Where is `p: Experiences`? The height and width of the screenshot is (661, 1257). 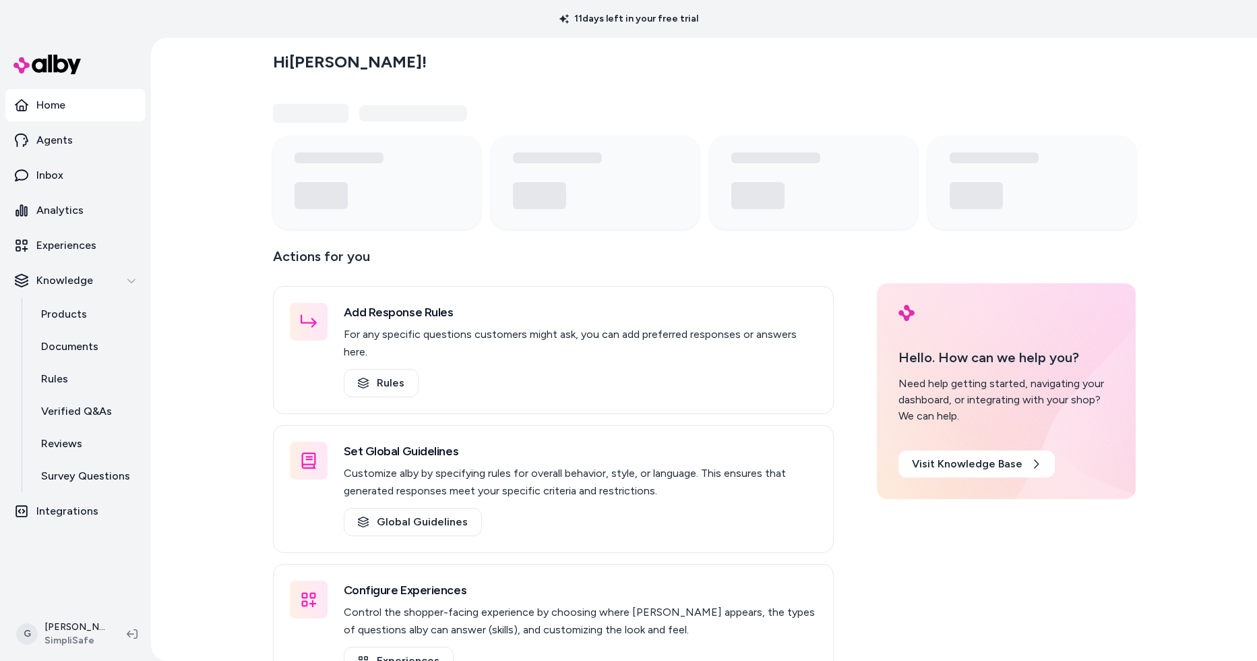
p: Experiences is located at coordinates (66, 245).